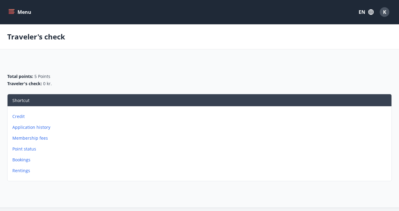 The image size is (399, 211). Describe the element at coordinates (366, 12) in the screenshot. I see `button: EN` at that location.